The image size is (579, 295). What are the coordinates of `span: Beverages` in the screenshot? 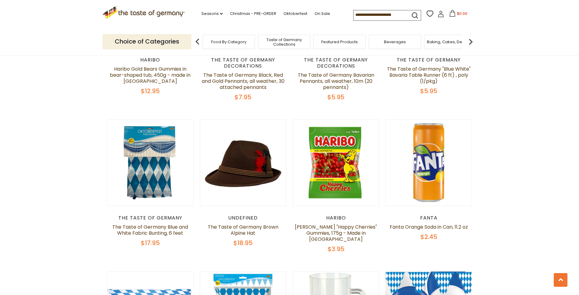 It's located at (395, 42).